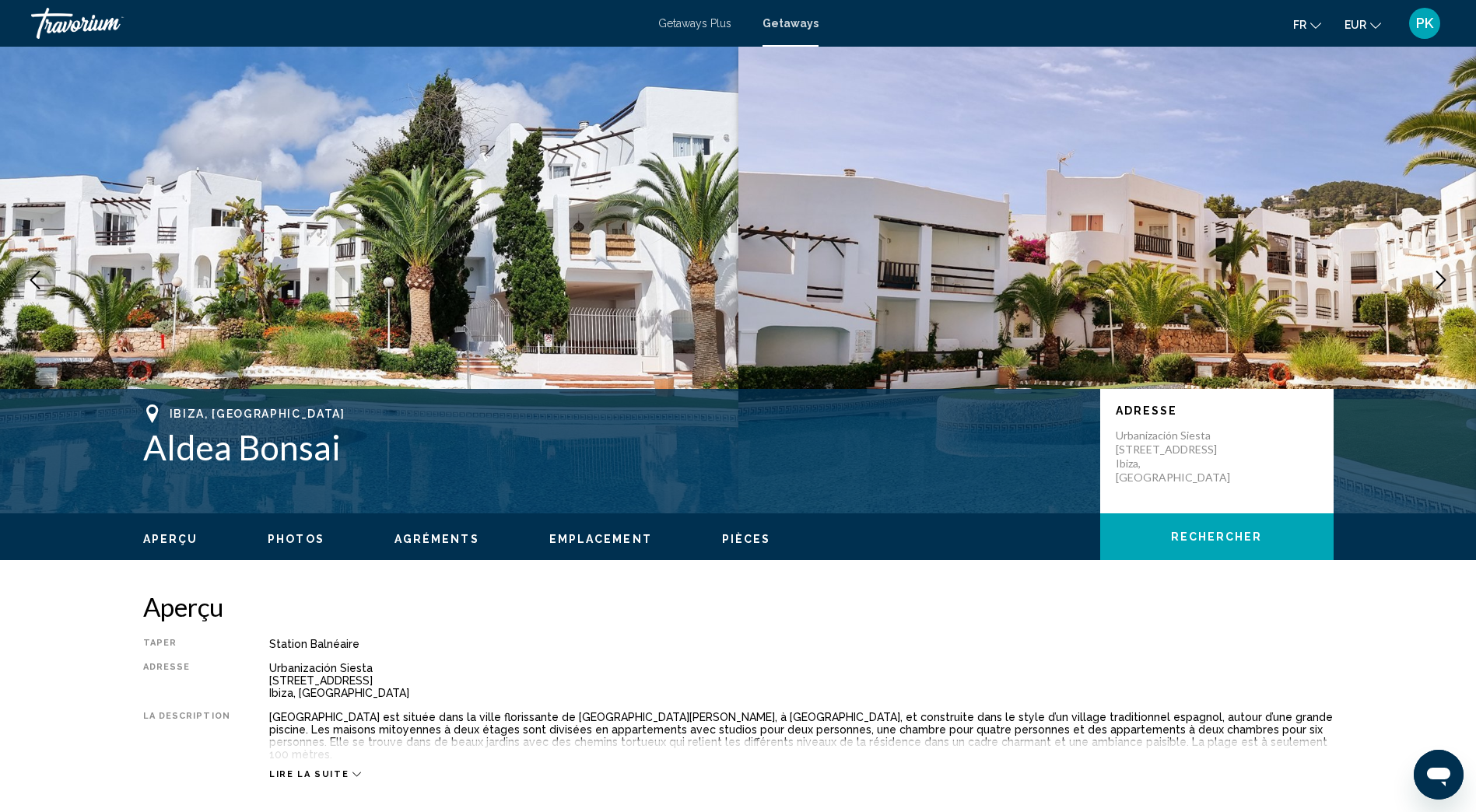 The image size is (1476, 812). I want to click on span: Getaways, so click(790, 23).